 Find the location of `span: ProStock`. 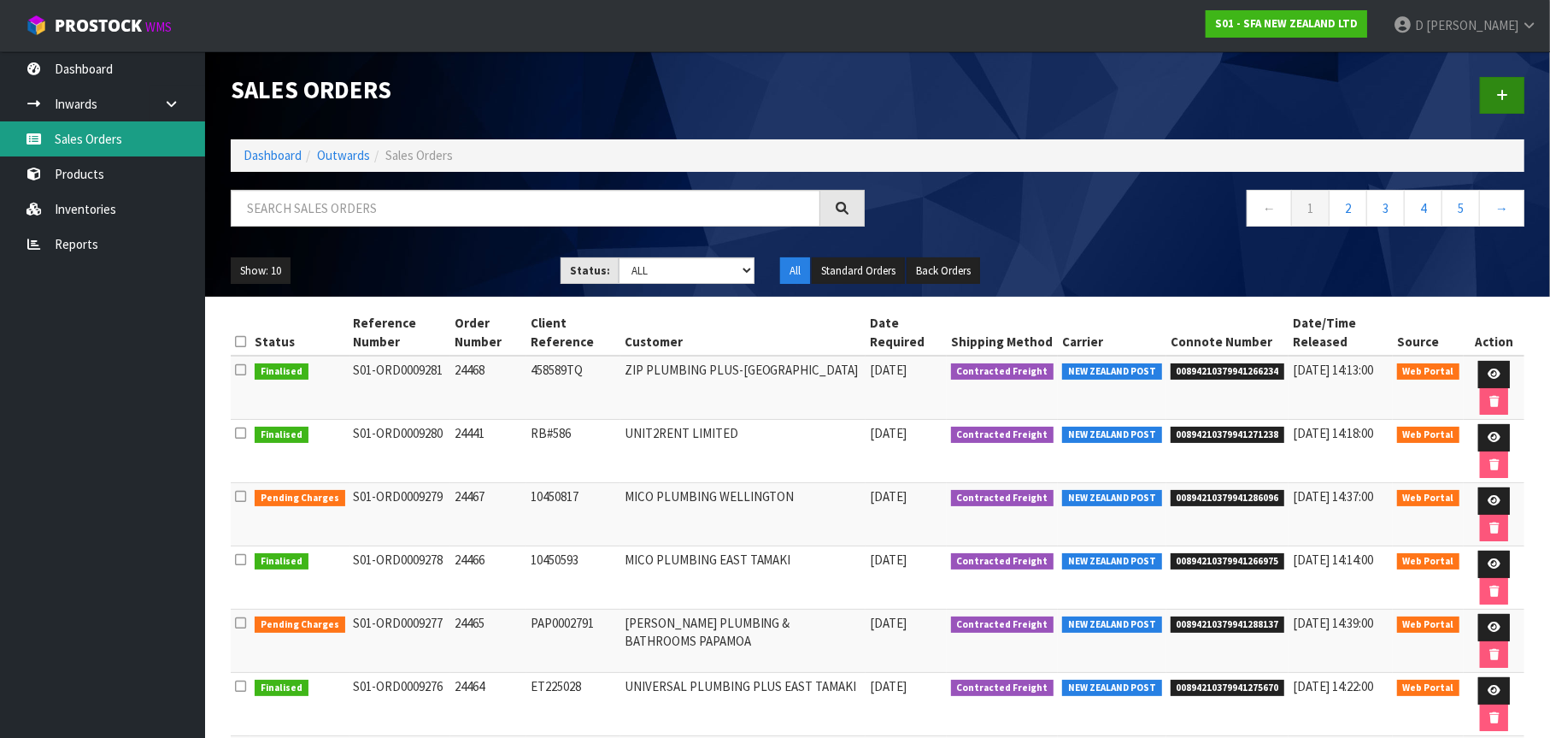

span: ProStock is located at coordinates (98, 26).